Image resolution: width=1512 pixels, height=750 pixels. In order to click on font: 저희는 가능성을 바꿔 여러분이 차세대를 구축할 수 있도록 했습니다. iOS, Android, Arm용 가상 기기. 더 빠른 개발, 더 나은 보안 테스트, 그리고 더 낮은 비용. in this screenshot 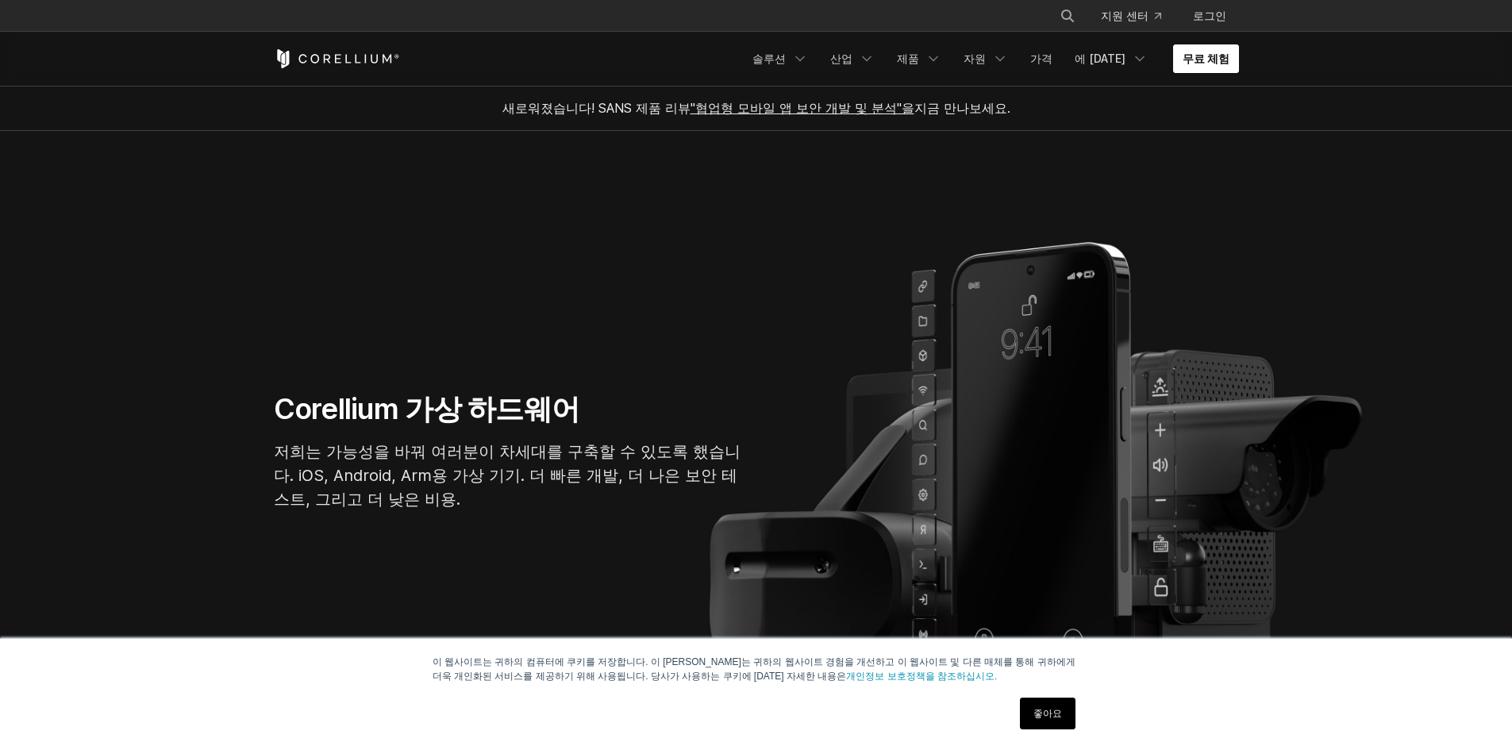, I will do `click(507, 475)`.